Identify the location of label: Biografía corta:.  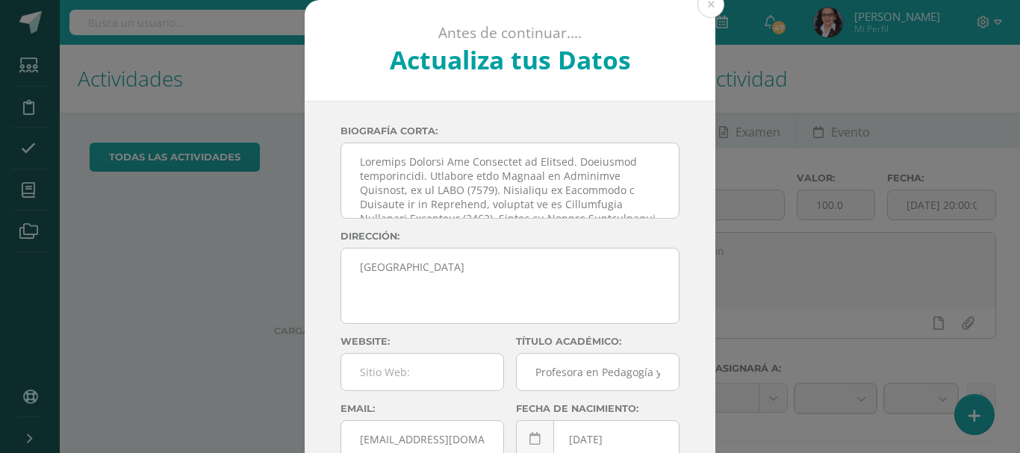
(510, 131).